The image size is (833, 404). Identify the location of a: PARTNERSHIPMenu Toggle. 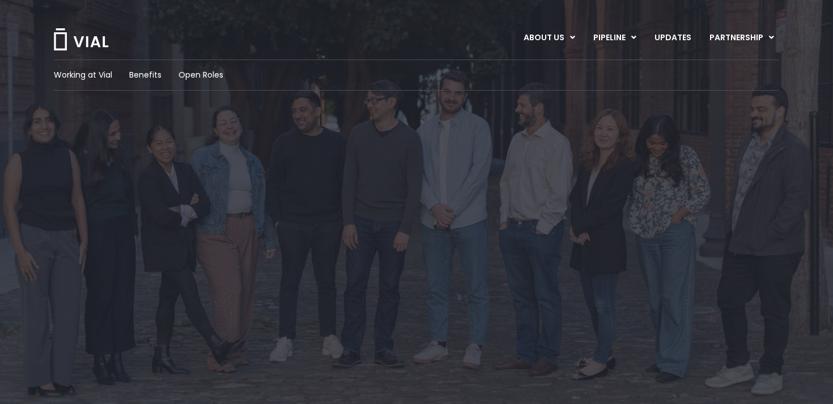
(742, 38).